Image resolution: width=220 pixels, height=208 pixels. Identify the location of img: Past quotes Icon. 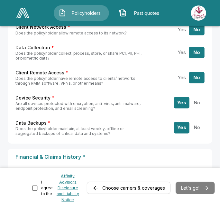
(123, 13).